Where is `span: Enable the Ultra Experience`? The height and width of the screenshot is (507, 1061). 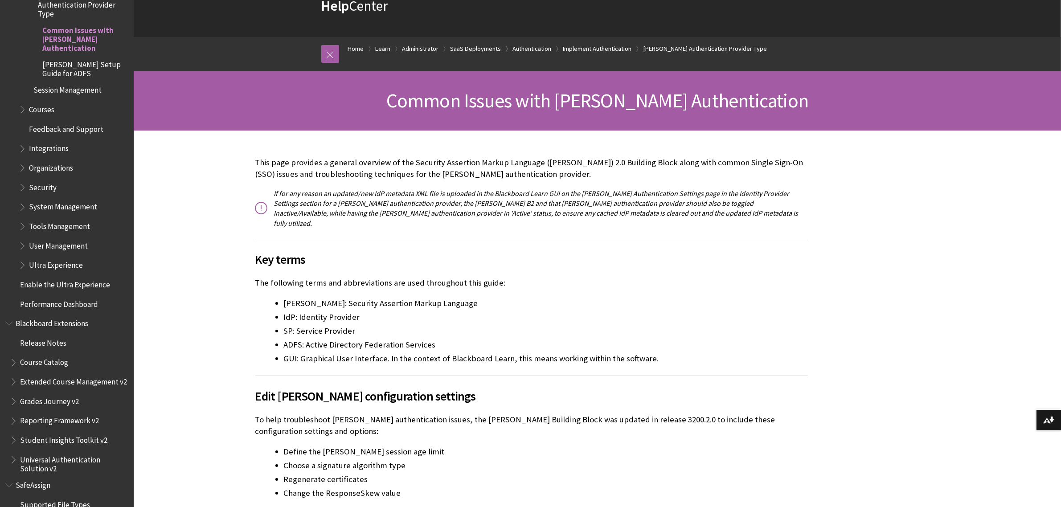 span: Enable the Ultra Experience is located at coordinates (65, 283).